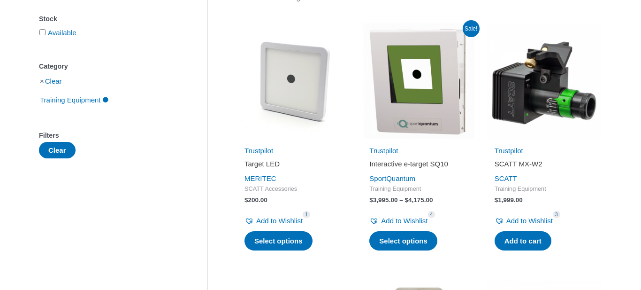  Describe the element at coordinates (260, 178) in the screenshot. I see `a: MERITEC` at that location.